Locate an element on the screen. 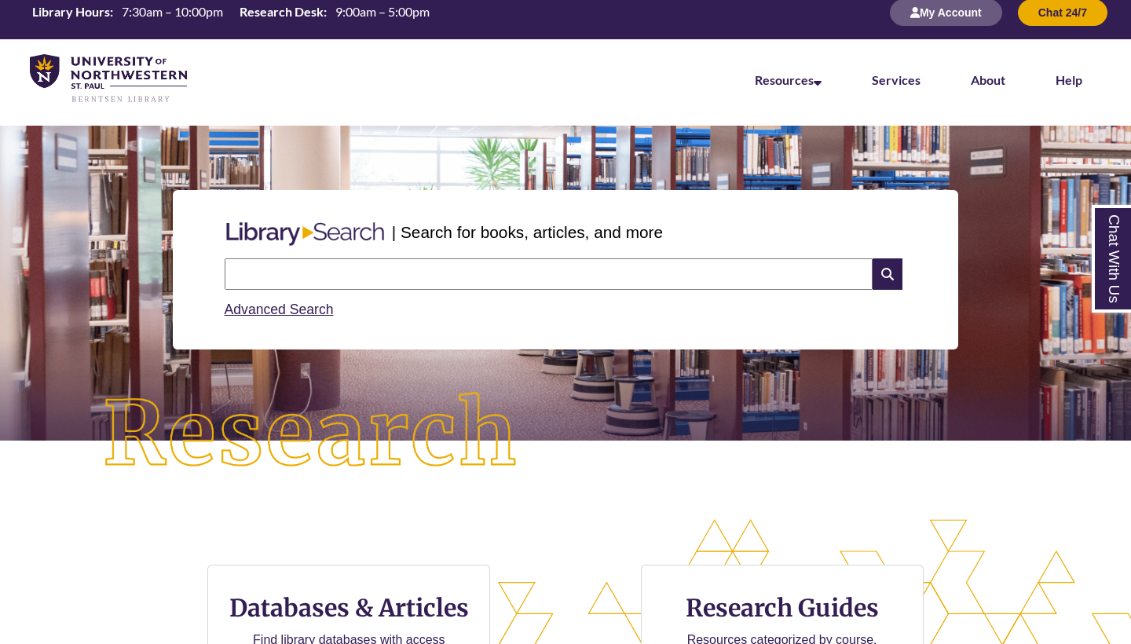 The image size is (1131, 644). a: Help is located at coordinates (1069, 79).